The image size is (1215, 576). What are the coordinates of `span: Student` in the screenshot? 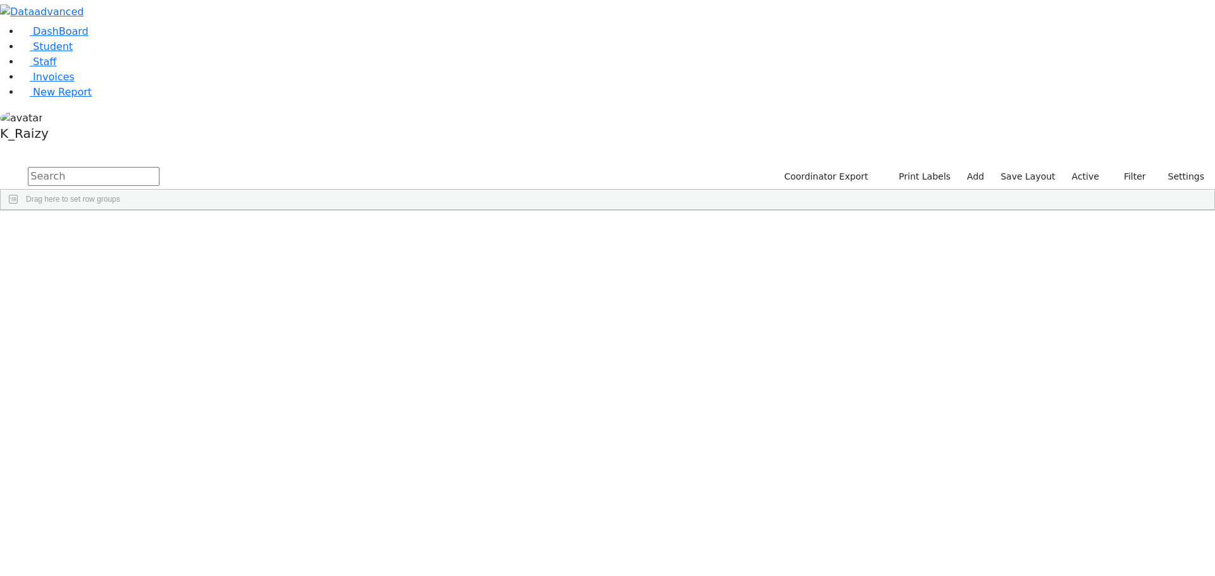 It's located at (53, 46).